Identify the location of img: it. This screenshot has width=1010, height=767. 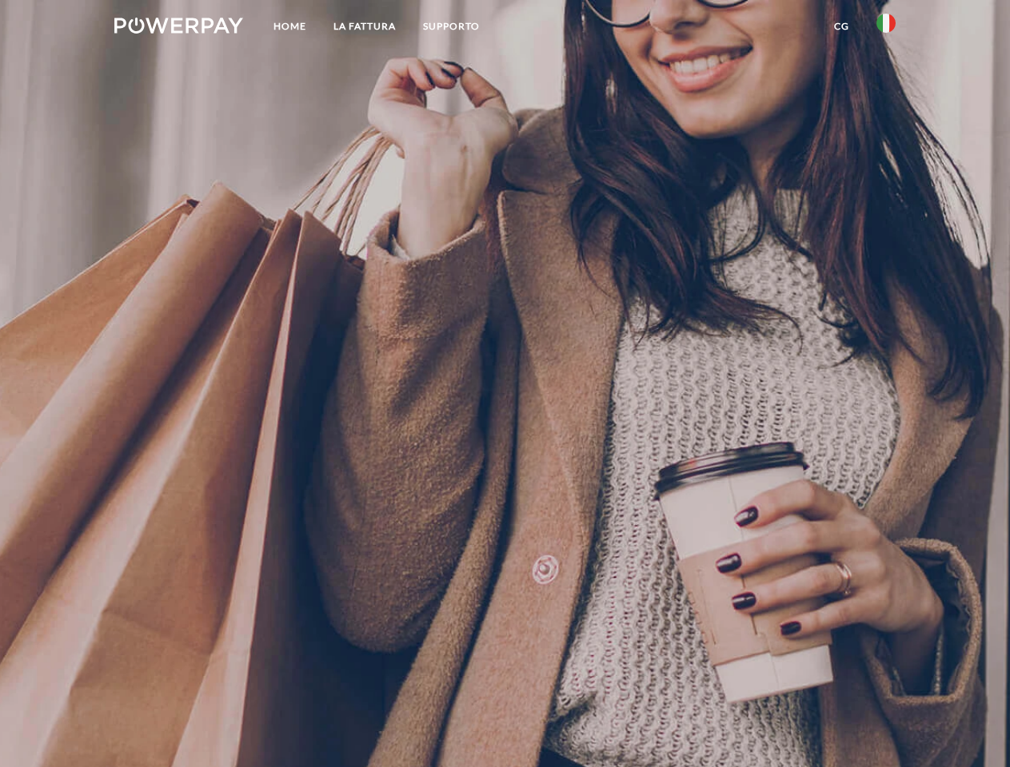
(886, 23).